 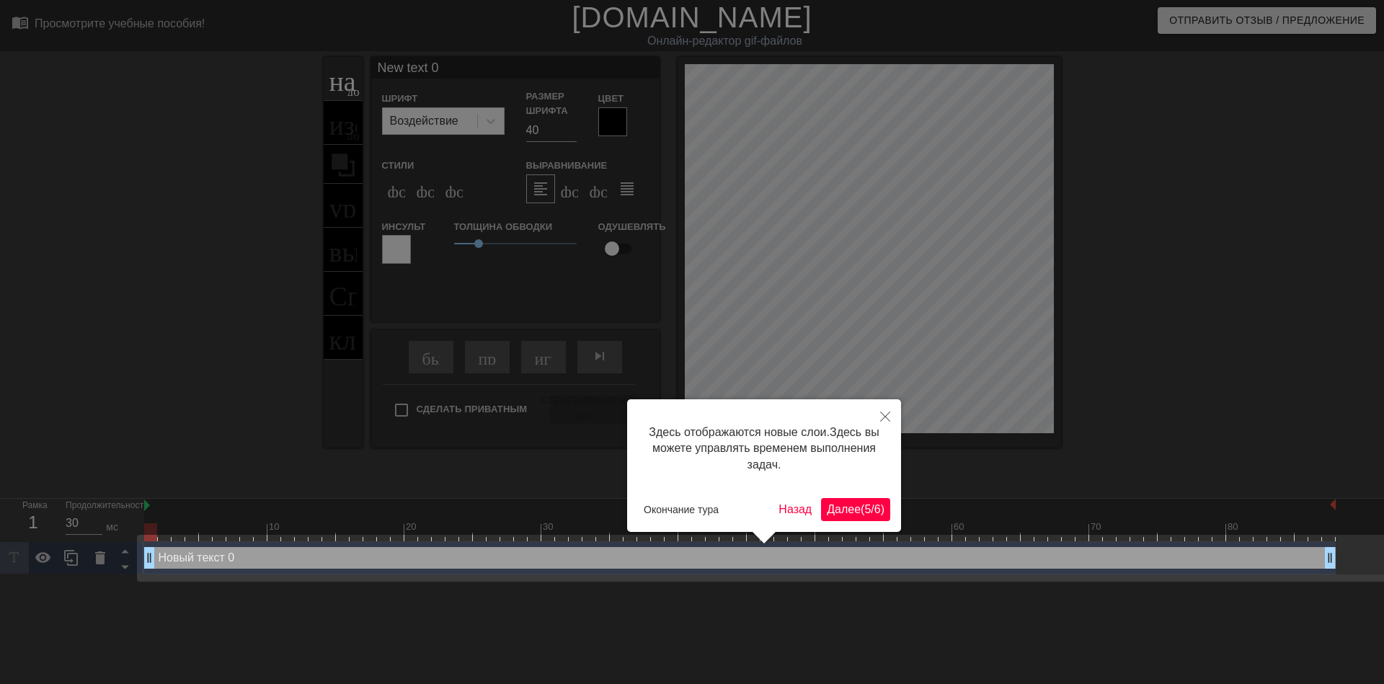 What do you see at coordinates (877, 509) in the screenshot?
I see `ya-tr-span: 6` at bounding box center [877, 509].